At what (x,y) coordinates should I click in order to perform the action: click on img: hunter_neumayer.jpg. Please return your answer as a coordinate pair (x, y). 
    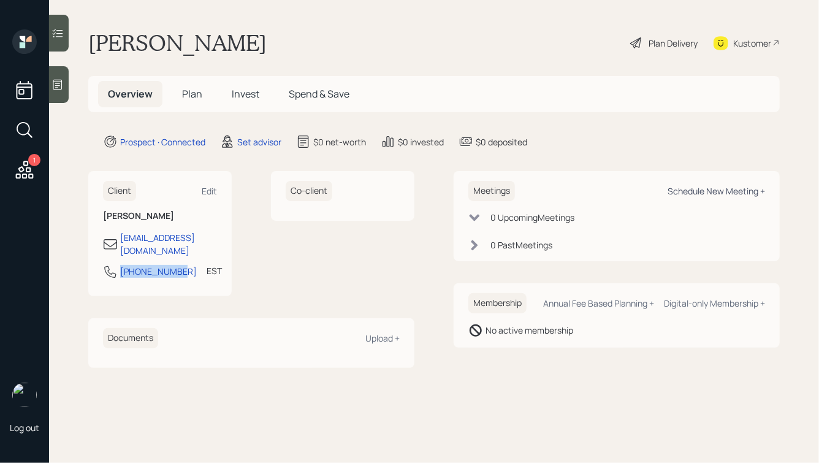
    Looking at the image, I should click on (25, 395).